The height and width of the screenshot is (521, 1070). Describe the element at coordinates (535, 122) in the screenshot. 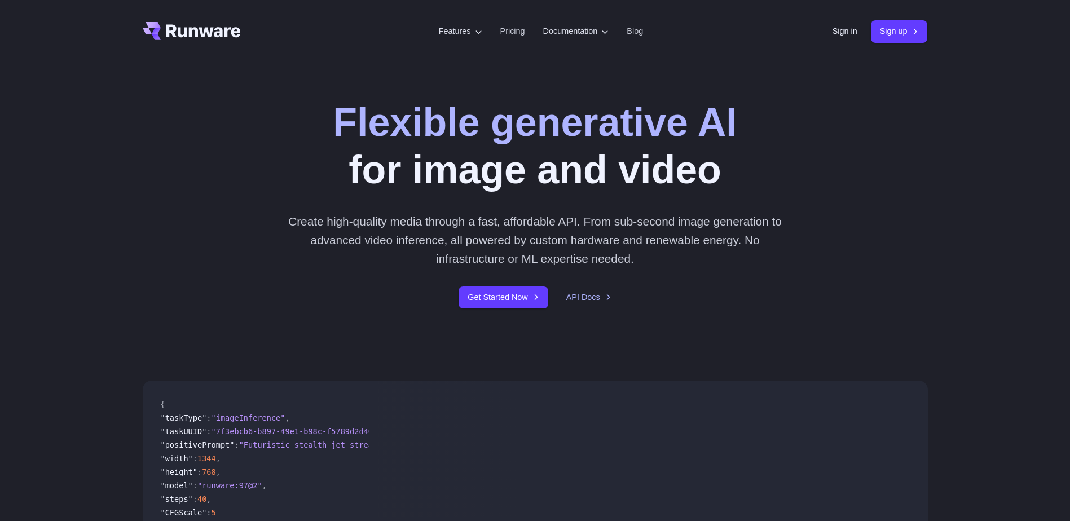

I see `strong: Flexible generative AI` at that location.